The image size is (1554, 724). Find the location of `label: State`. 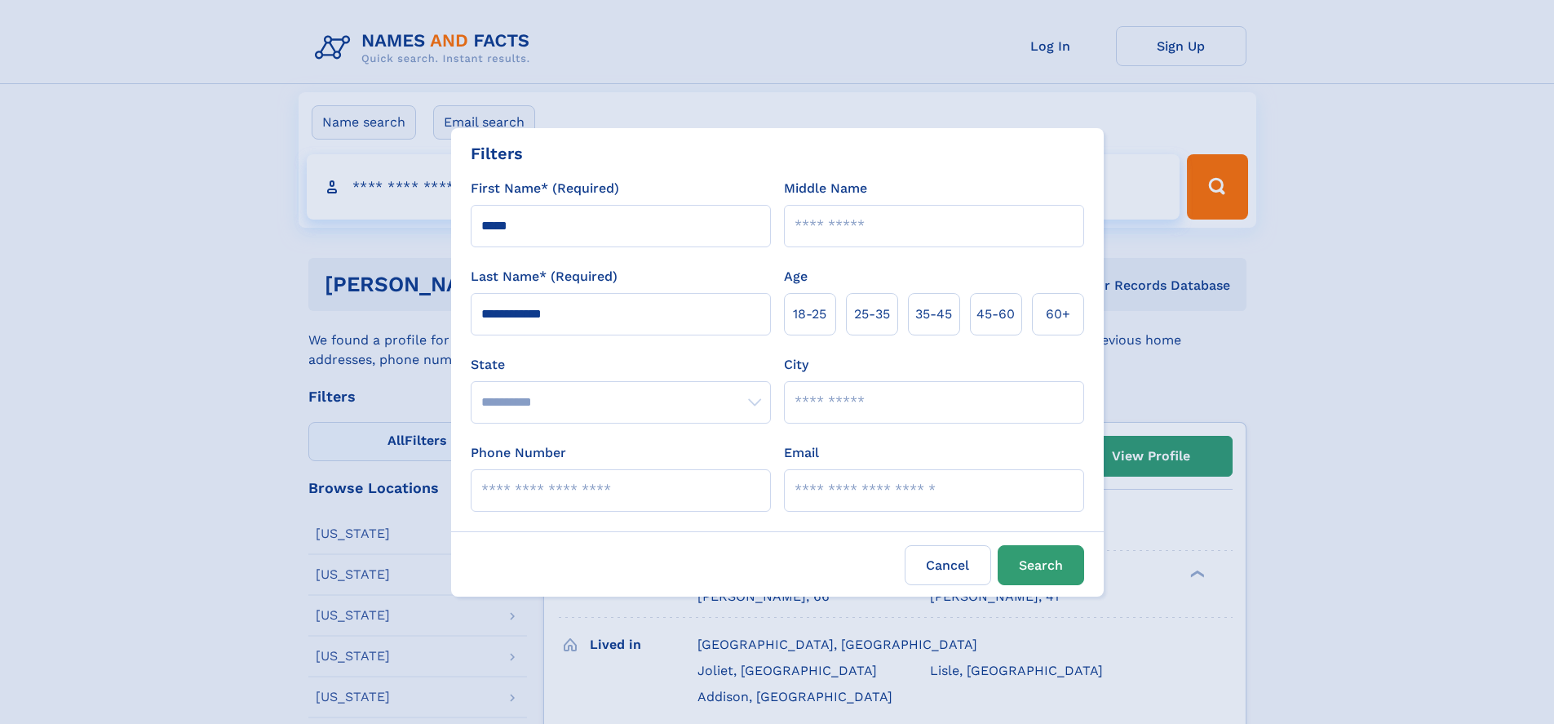

label: State is located at coordinates (621, 365).